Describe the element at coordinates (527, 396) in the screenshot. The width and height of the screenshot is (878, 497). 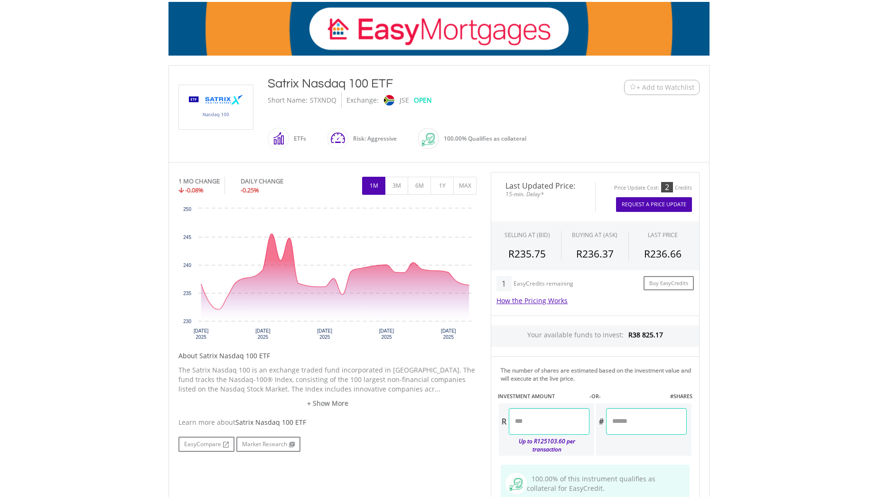
I see `label: INVESTMENT AMOUNT` at that location.